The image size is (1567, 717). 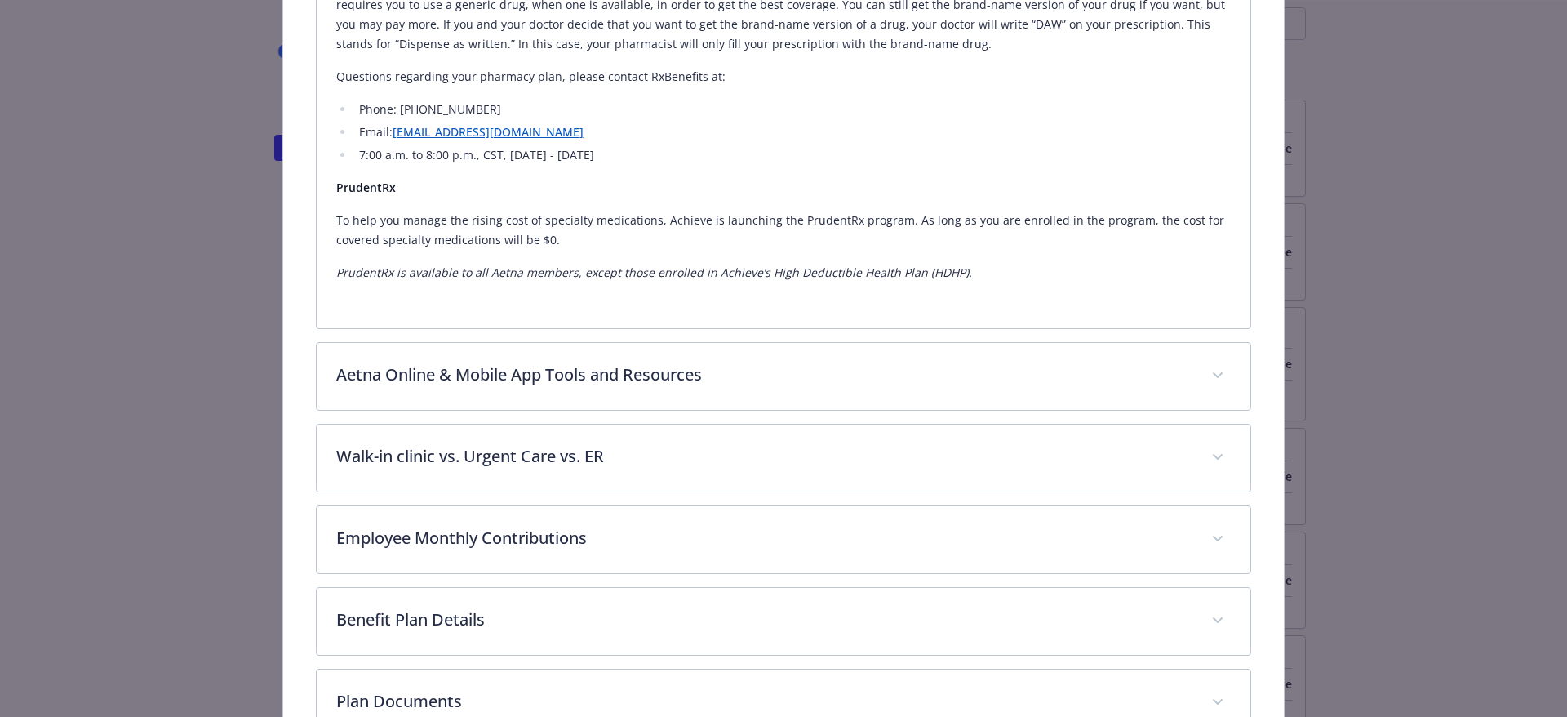 What do you see at coordinates (784, 376) in the screenshot?
I see `div: Aetna Online & Mobile App Tools and Resources` at bounding box center [784, 376].